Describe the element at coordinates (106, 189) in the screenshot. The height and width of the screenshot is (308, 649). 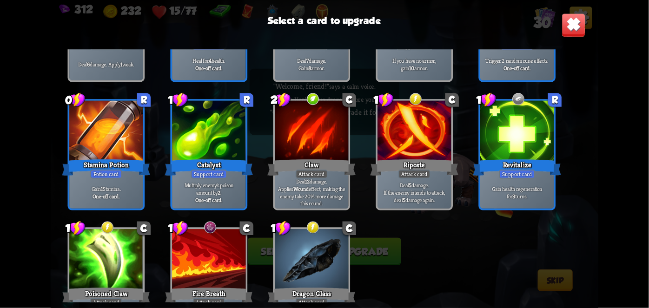
I see `p: Gain Stamina.` at that location.